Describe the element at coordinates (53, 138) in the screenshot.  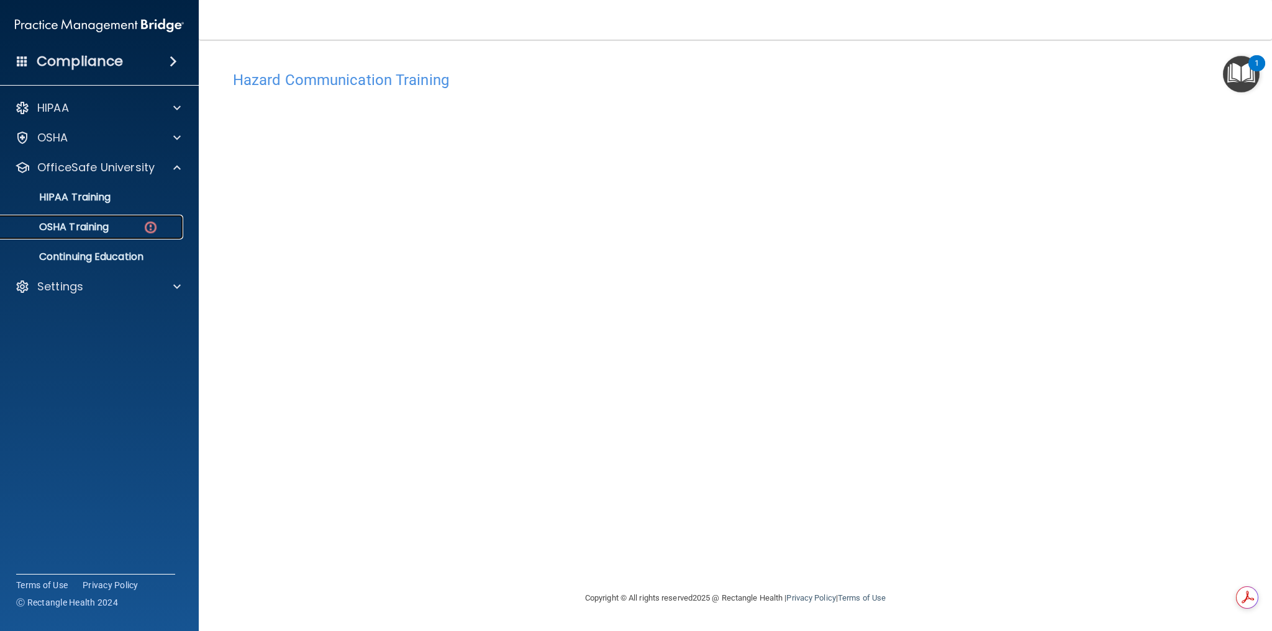
I see `p: OSHA` at that location.